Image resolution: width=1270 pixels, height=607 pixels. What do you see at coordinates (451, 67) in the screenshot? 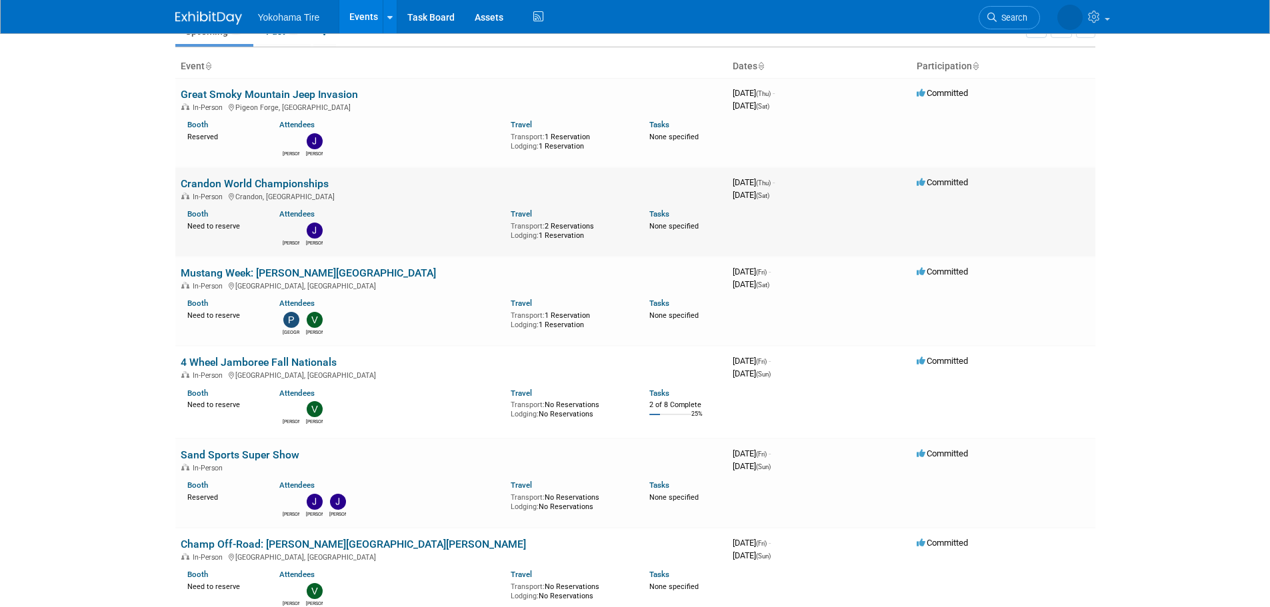
I see `th: Event` at bounding box center [451, 67].